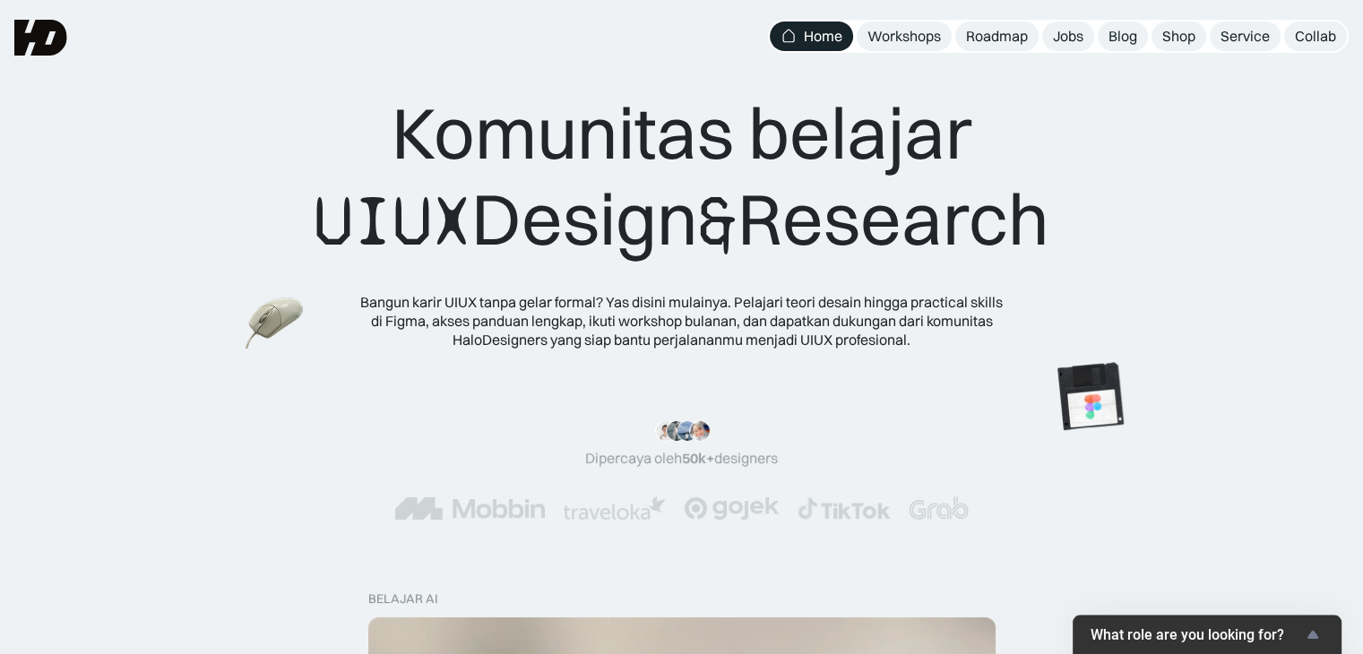 The width and height of the screenshot is (1363, 654). Describe the element at coordinates (904, 36) in the screenshot. I see `div: Workshops` at that location.